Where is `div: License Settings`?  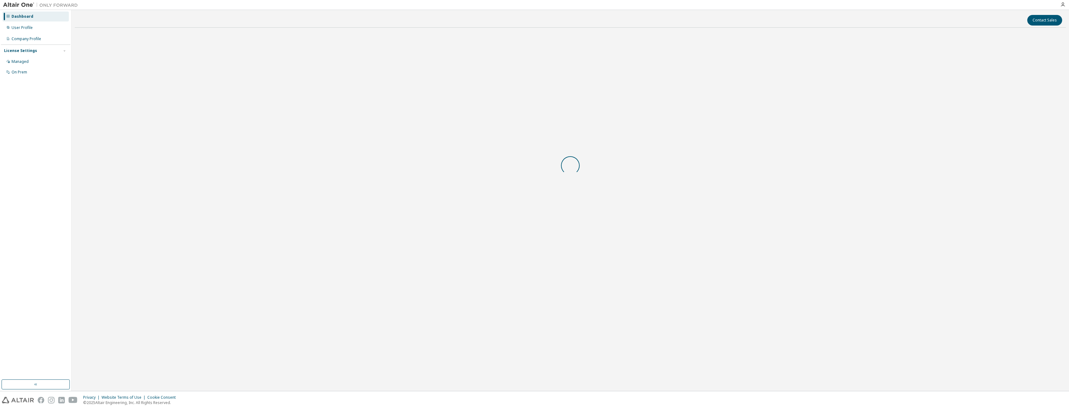
div: License Settings is located at coordinates (21, 51).